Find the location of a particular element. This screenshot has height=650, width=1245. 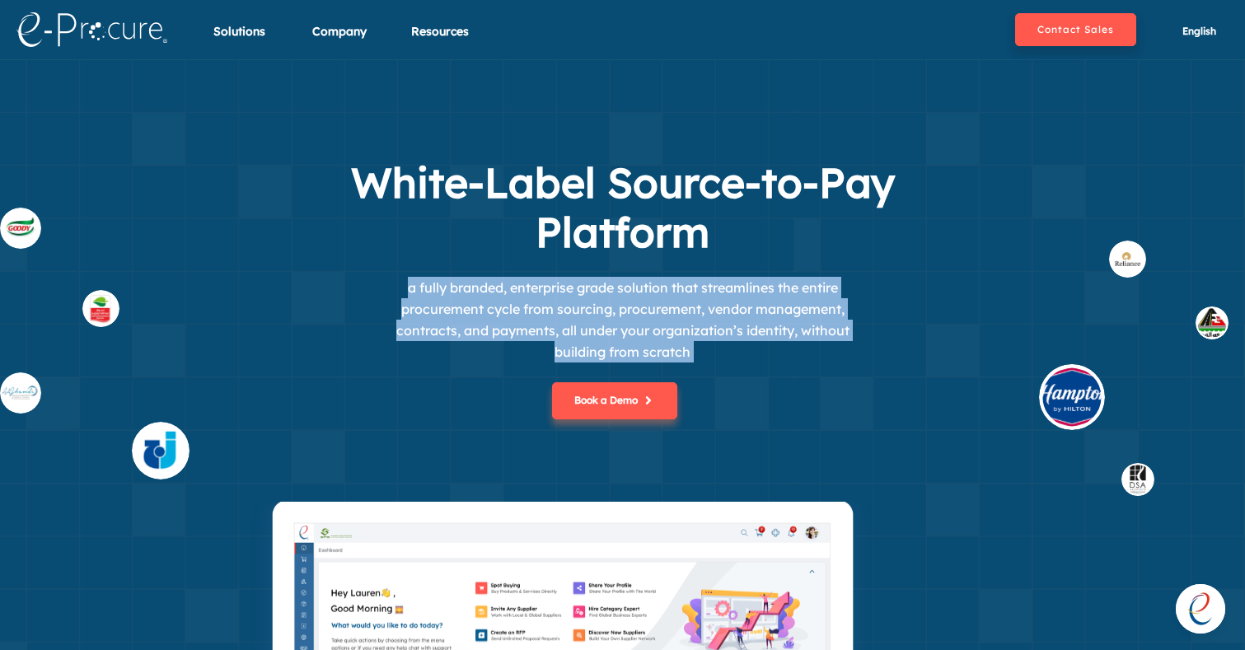

img: buyer_hilt.svg is located at coordinates (1072, 397).